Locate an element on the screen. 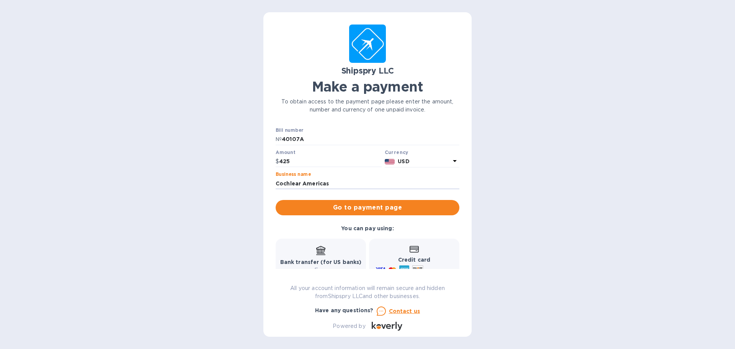  input: Enter bill number is located at coordinates (370, 139).